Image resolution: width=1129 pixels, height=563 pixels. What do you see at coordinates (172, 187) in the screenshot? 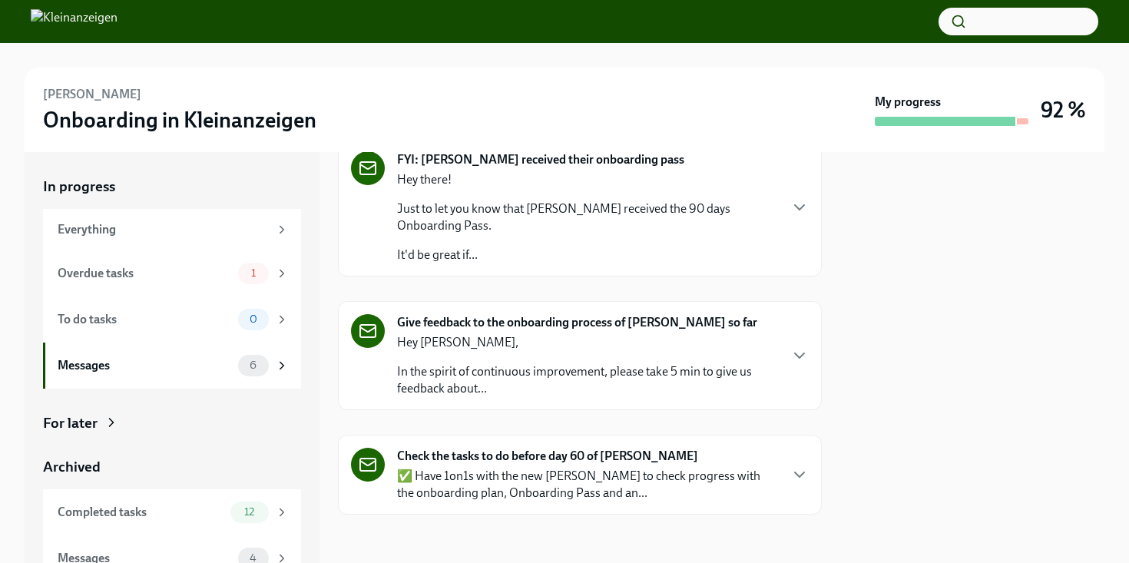
I see `a: In progress` at bounding box center [172, 187].